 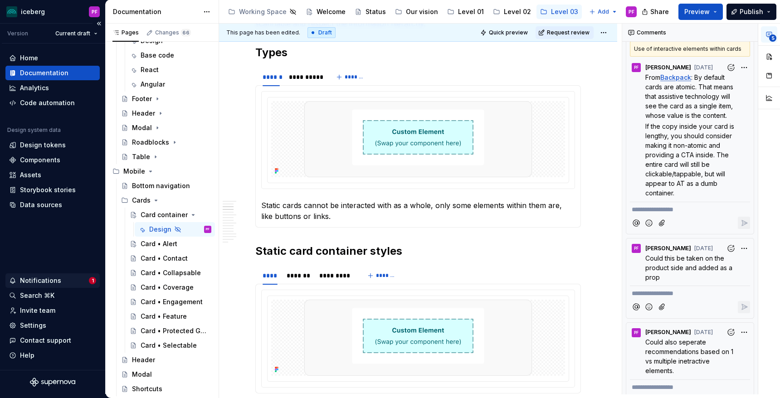 I want to click on button: Add, so click(x=603, y=12).